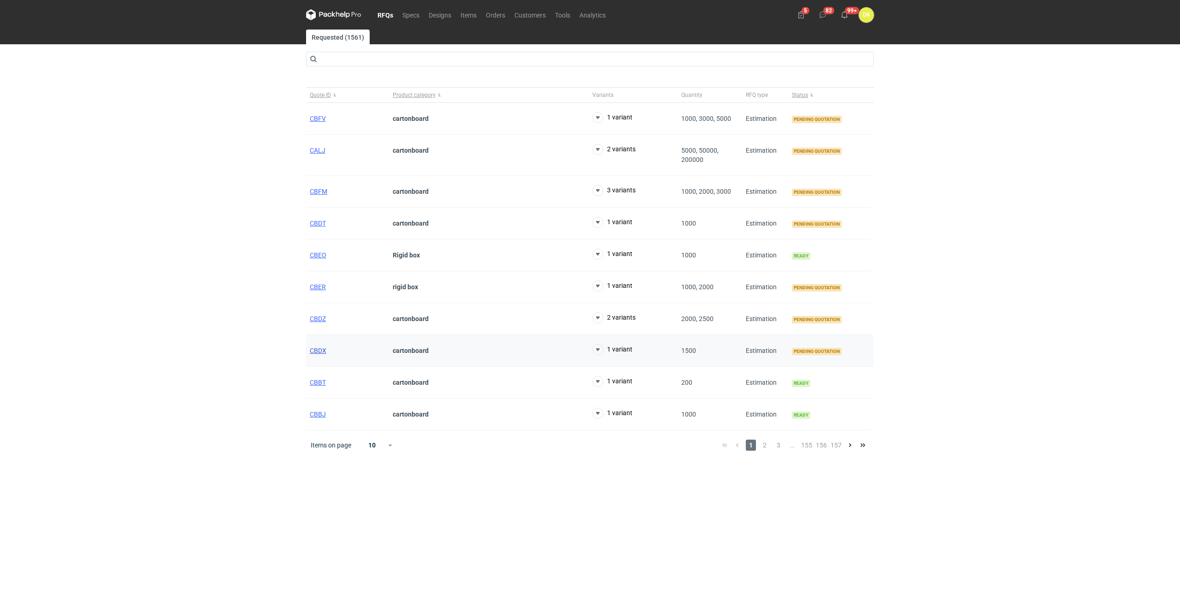 This screenshot has width=1180, height=590. What do you see at coordinates (319, 191) in the screenshot?
I see `a: CBFM` at bounding box center [319, 191].